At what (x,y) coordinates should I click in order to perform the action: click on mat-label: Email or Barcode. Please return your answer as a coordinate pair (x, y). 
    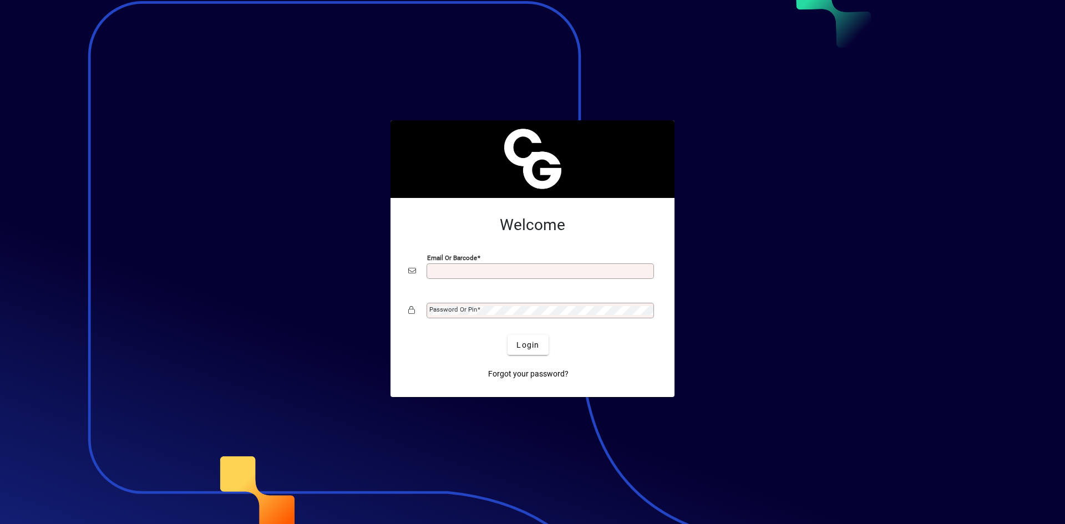
    Looking at the image, I should click on (452, 258).